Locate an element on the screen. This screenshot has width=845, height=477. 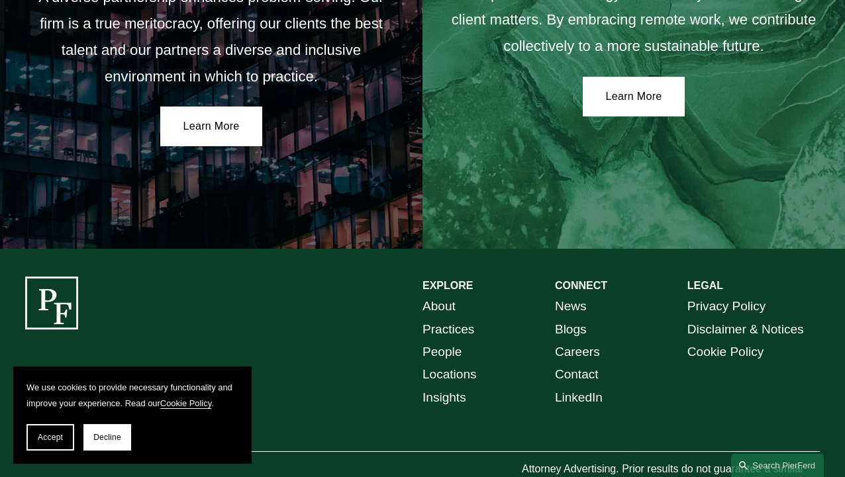
a: Practices is located at coordinates (448, 330).